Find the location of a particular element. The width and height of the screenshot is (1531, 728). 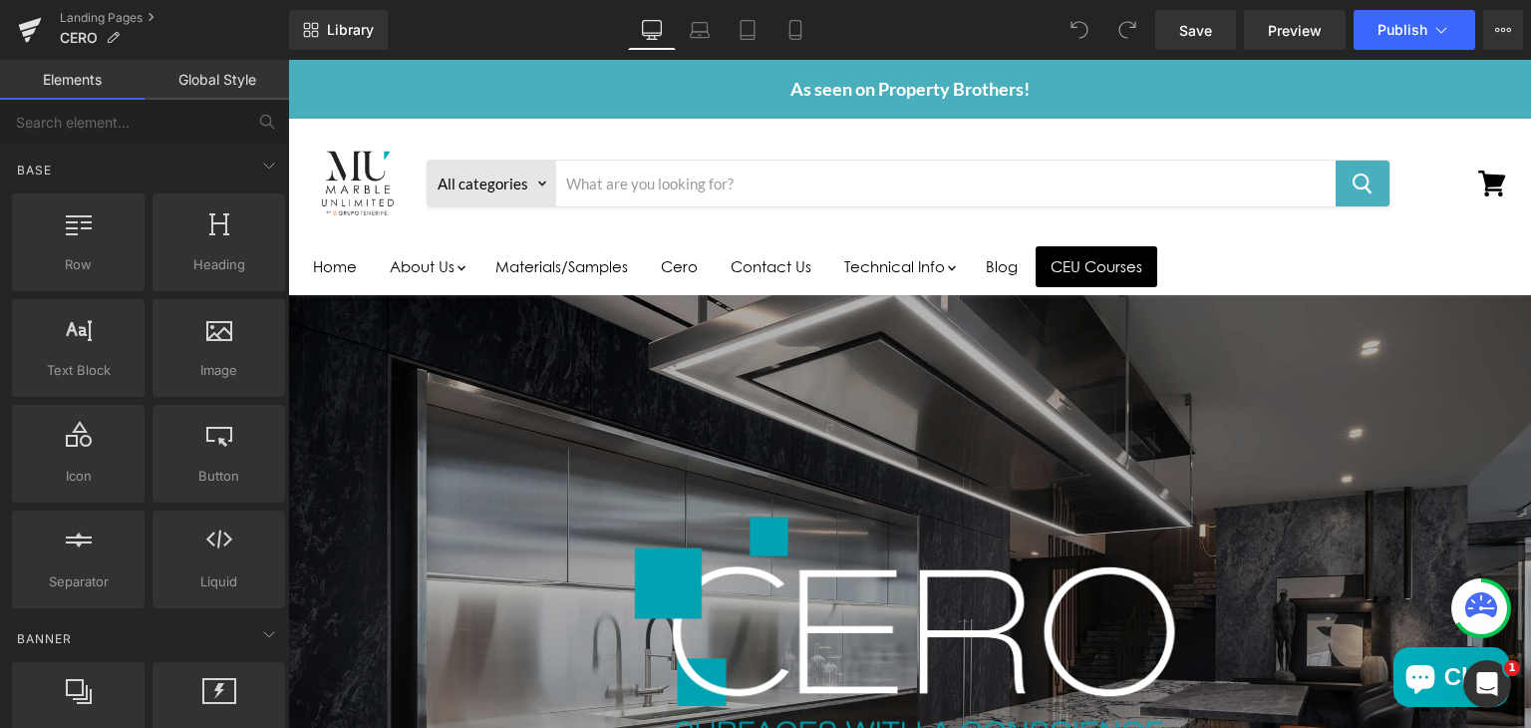

ul: Main menu is located at coordinates (526, 206).